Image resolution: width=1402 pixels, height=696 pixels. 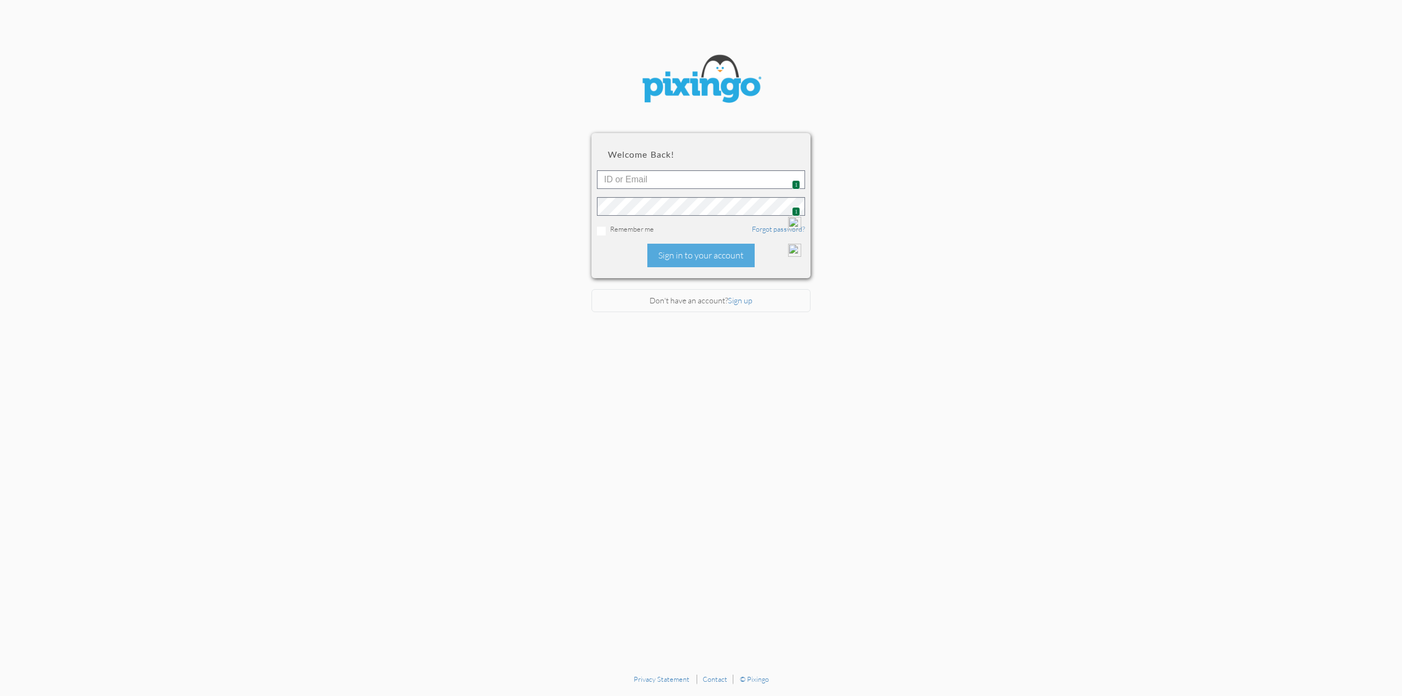 I want to click on h2: Welcome back!, so click(x=701, y=154).